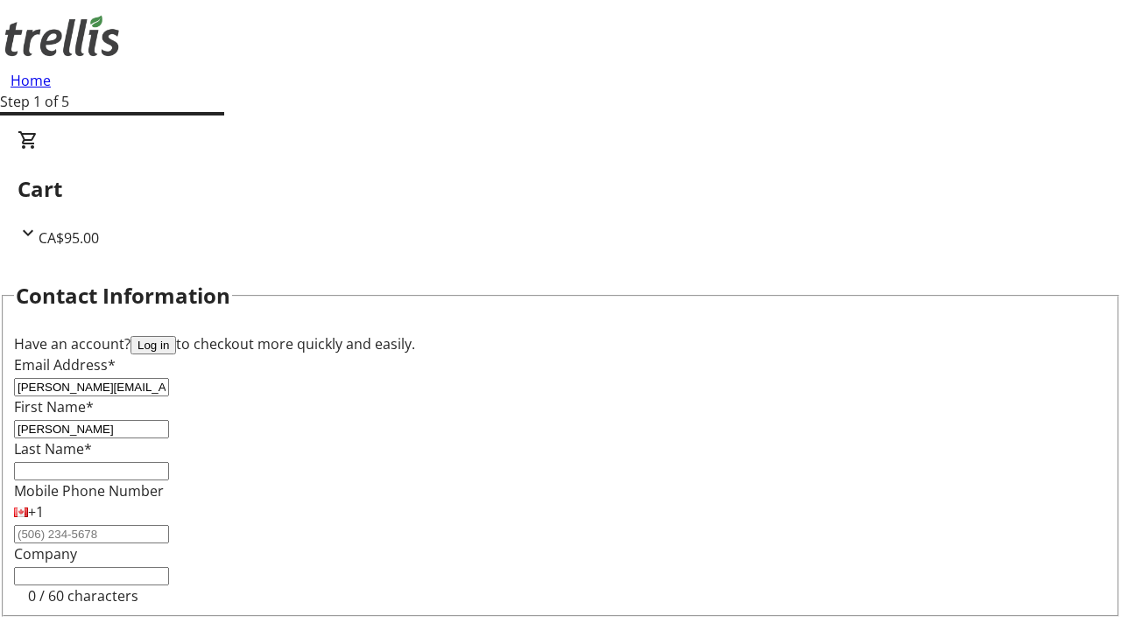 The width and height of the screenshot is (1121, 630). I want to click on input: (506) 234-5678, so click(91, 534).